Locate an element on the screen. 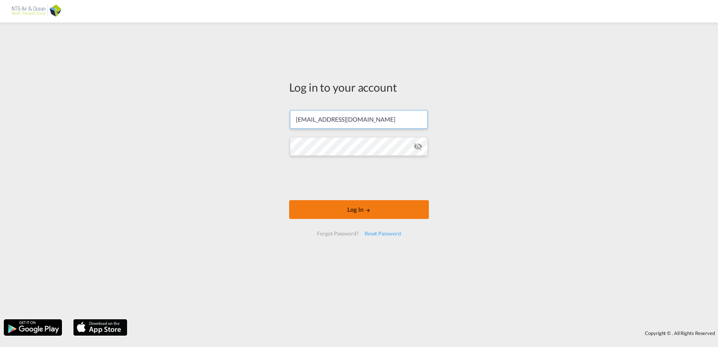 The width and height of the screenshot is (718, 347). button: LOGIN is located at coordinates (359, 210).